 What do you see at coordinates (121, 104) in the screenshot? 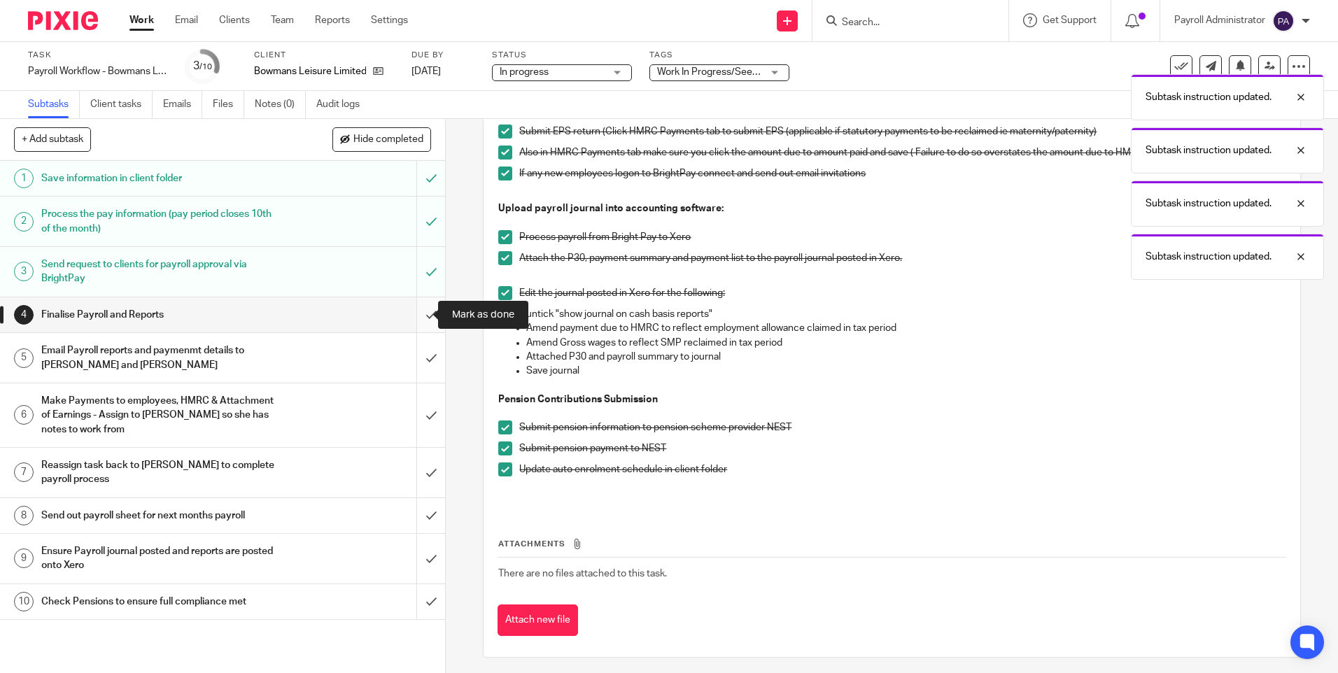
I see `a: Client tasks` at bounding box center [121, 104].